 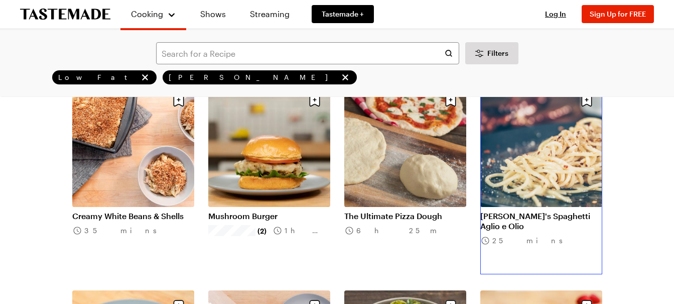 What do you see at coordinates (308, 53) in the screenshot?
I see `input: Search for a Recipe` at bounding box center [308, 53].